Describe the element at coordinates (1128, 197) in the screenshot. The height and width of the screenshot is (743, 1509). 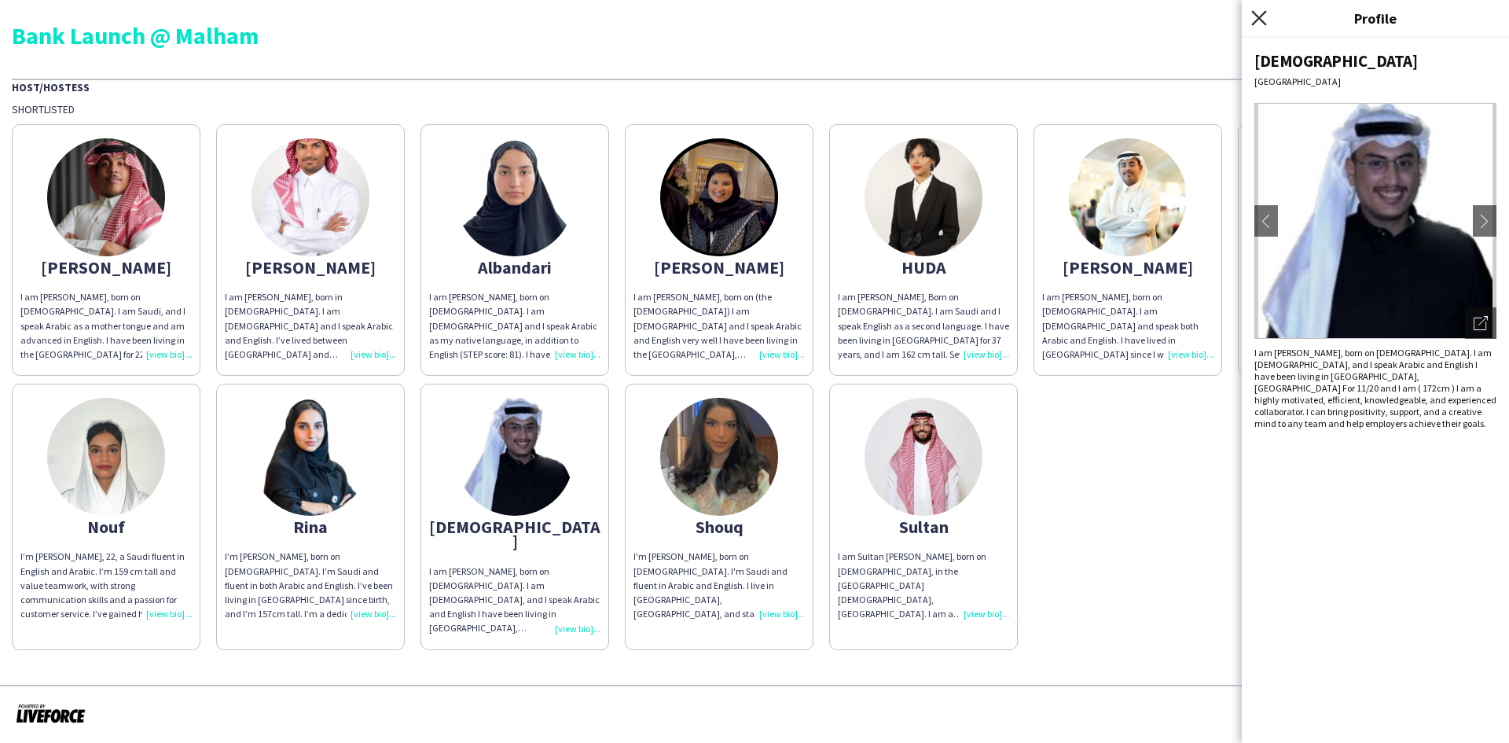
I see `img: thumb-678d042e2c08d.jpeg` at that location.